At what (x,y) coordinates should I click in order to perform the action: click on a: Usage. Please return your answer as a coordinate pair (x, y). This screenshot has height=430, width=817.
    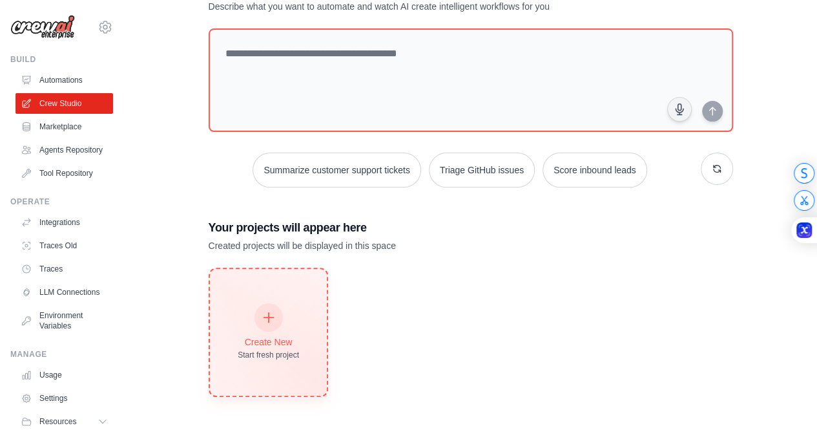
    Looking at the image, I should click on (64, 375).